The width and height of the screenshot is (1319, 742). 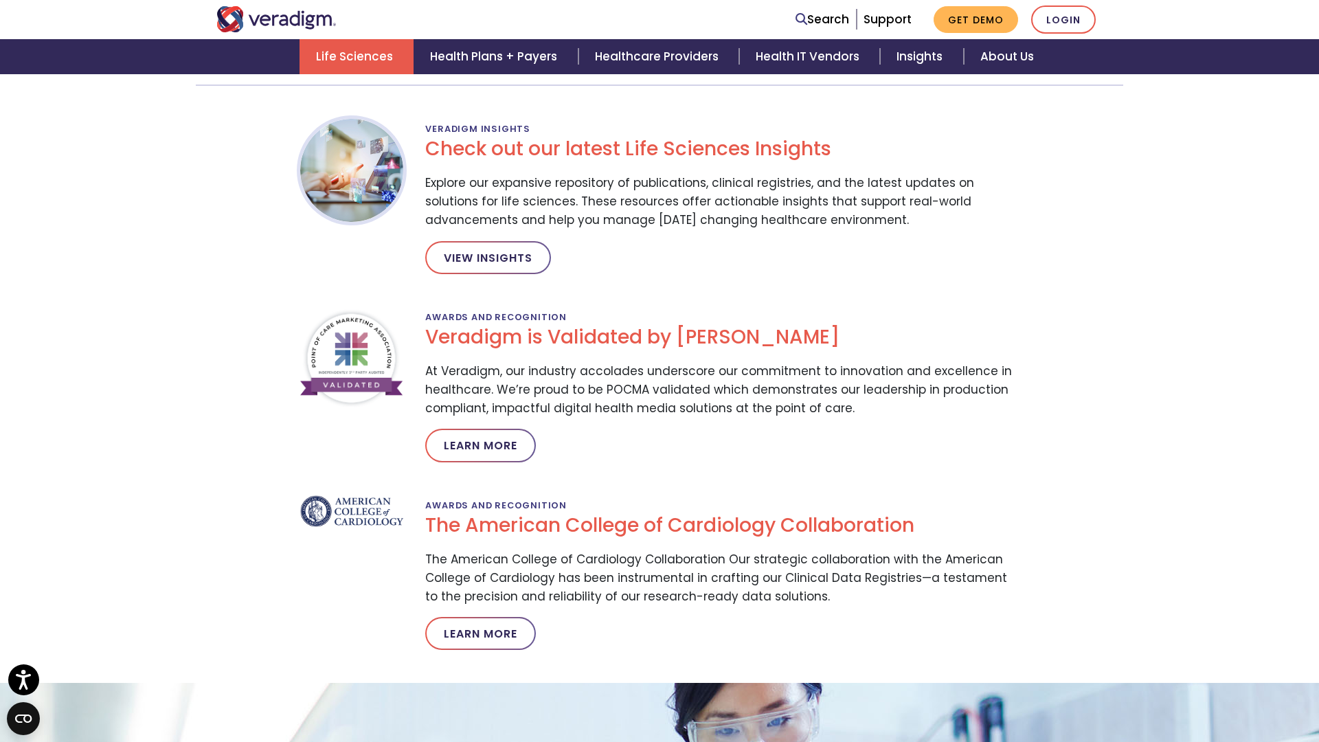 What do you see at coordinates (822, 19) in the screenshot?
I see `a: Search` at bounding box center [822, 19].